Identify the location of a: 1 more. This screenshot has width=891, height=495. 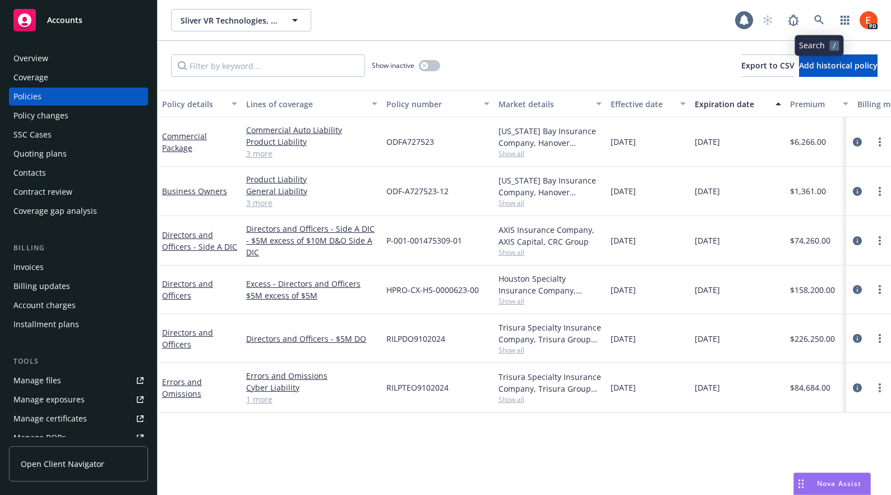
(312, 399).